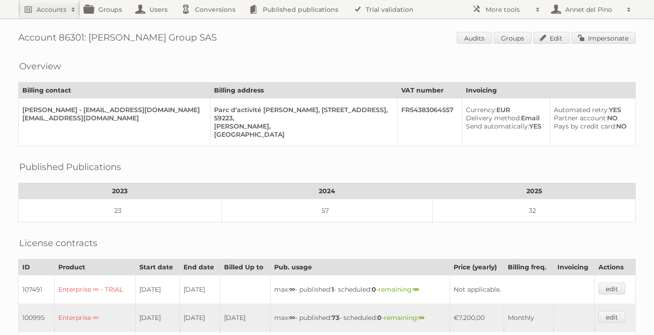 The image size is (654, 335). What do you see at coordinates (302, 118) in the screenshot?
I see `div: 59223,` at bounding box center [302, 118].